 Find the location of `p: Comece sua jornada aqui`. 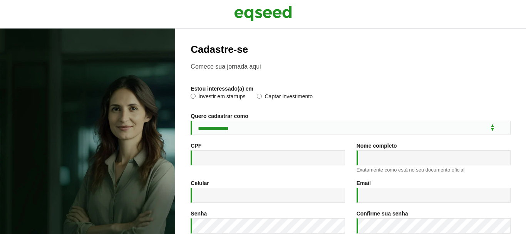

p: Comece sua jornada aqui is located at coordinates (351, 66).